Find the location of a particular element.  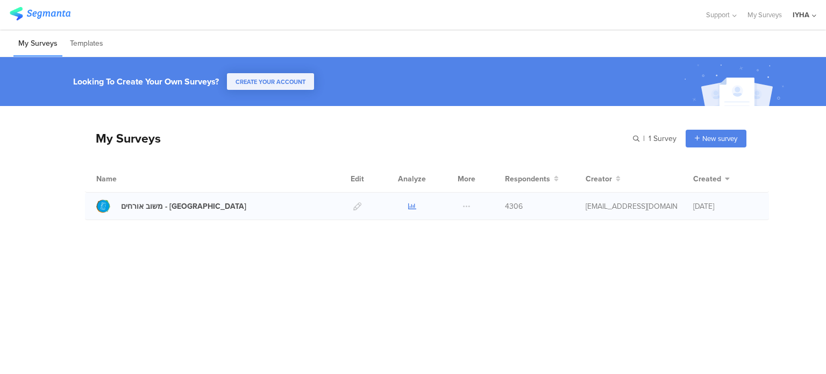

div: IYHA is located at coordinates (801, 15).